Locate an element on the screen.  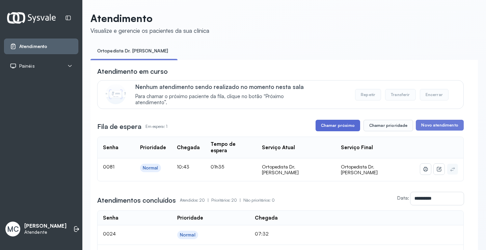
span: Atendimento is located at coordinates (33, 46).